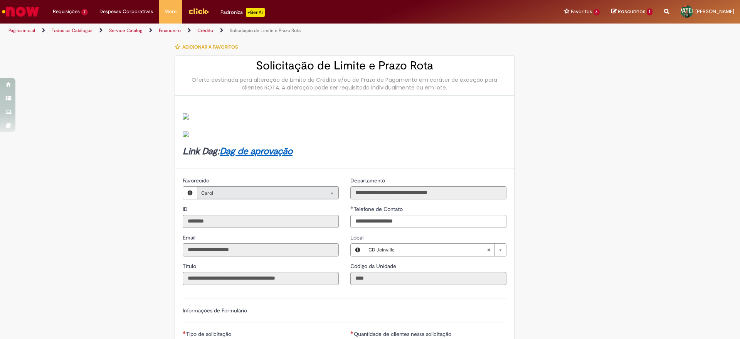  Describe the element at coordinates (190, 266) in the screenshot. I see `label: Somente leitura - Título` at that location.